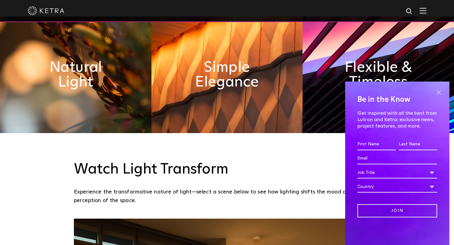 The height and width of the screenshot is (245, 454). I want to click on input: First Name, so click(377, 145).